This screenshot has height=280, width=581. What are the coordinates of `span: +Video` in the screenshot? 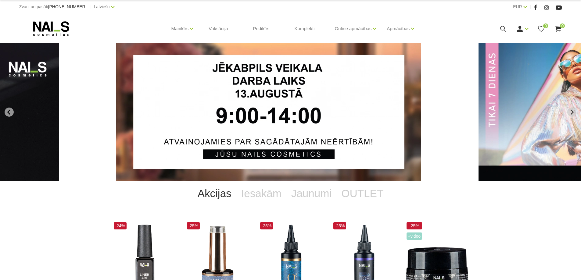 It's located at (414, 236).